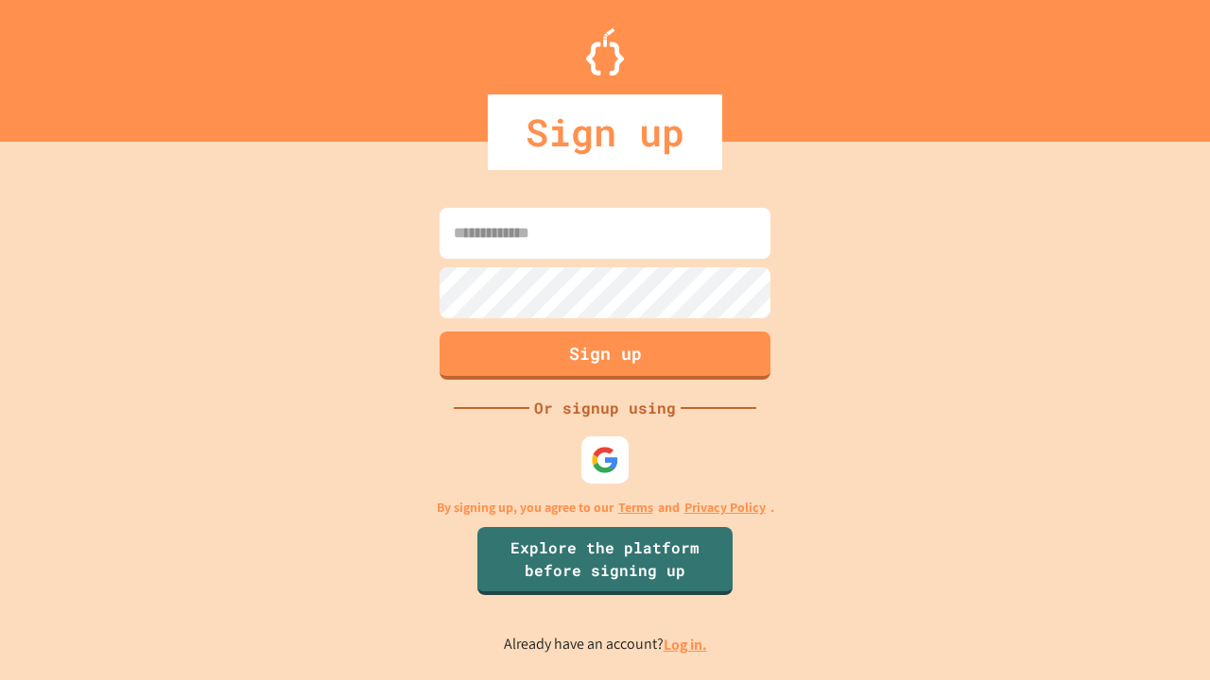 This screenshot has width=1210, height=680. Describe the element at coordinates (605, 644) in the screenshot. I see `p: Already have an account?` at that location.